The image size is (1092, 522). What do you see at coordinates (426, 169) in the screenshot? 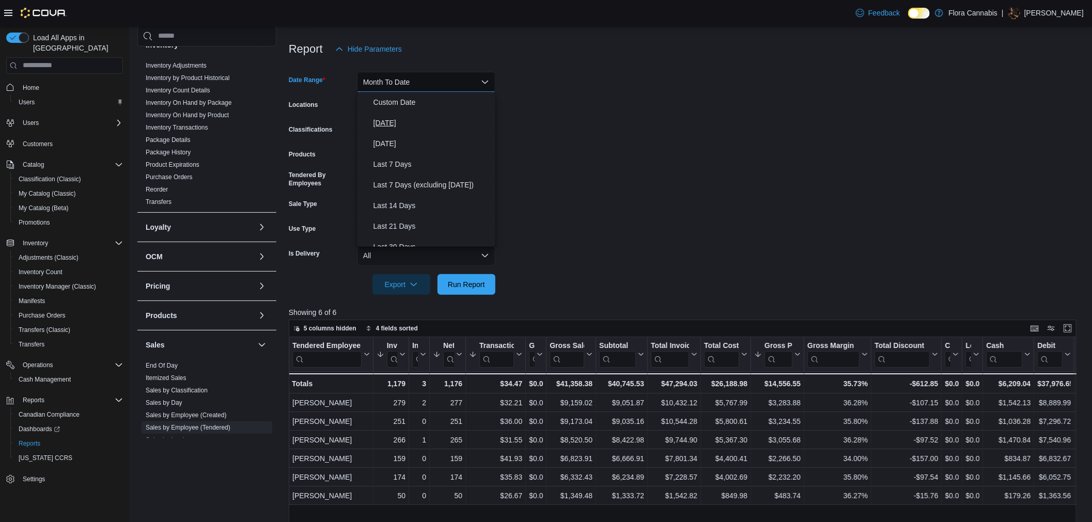
I see `div: Select listbox` at bounding box center [426, 169].